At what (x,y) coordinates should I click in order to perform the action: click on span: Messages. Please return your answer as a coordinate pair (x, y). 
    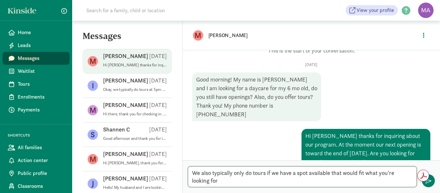
    Looking at the image, I should click on (41, 58).